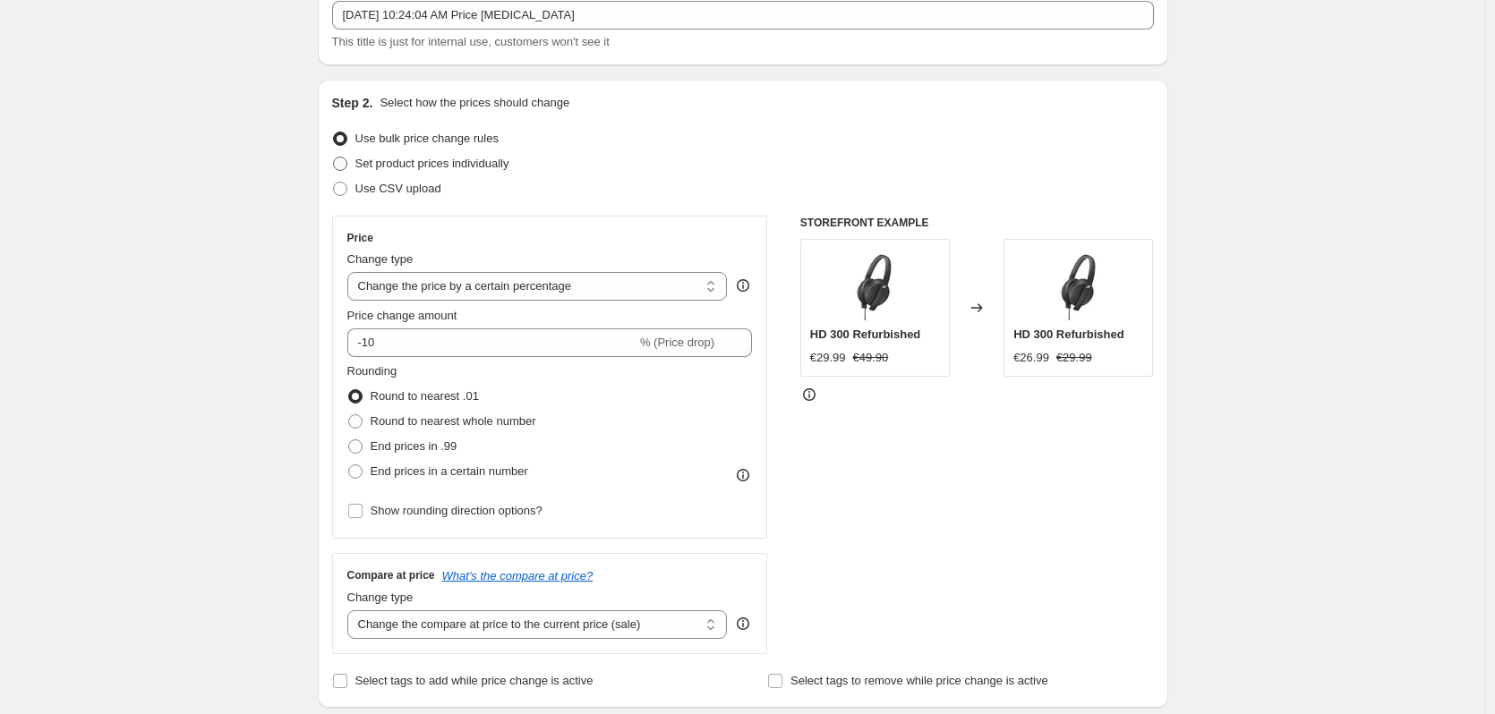 This screenshot has width=1495, height=714. Describe the element at coordinates (919, 680) in the screenshot. I see `span: Select tags to remove while price change is active` at that location.